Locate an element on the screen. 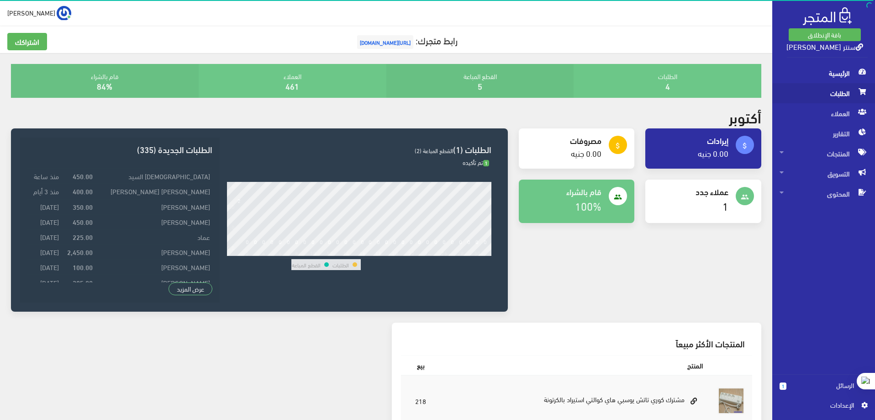 This screenshot has height=420, width=875. span: الرئيسية is located at coordinates (823, 73).